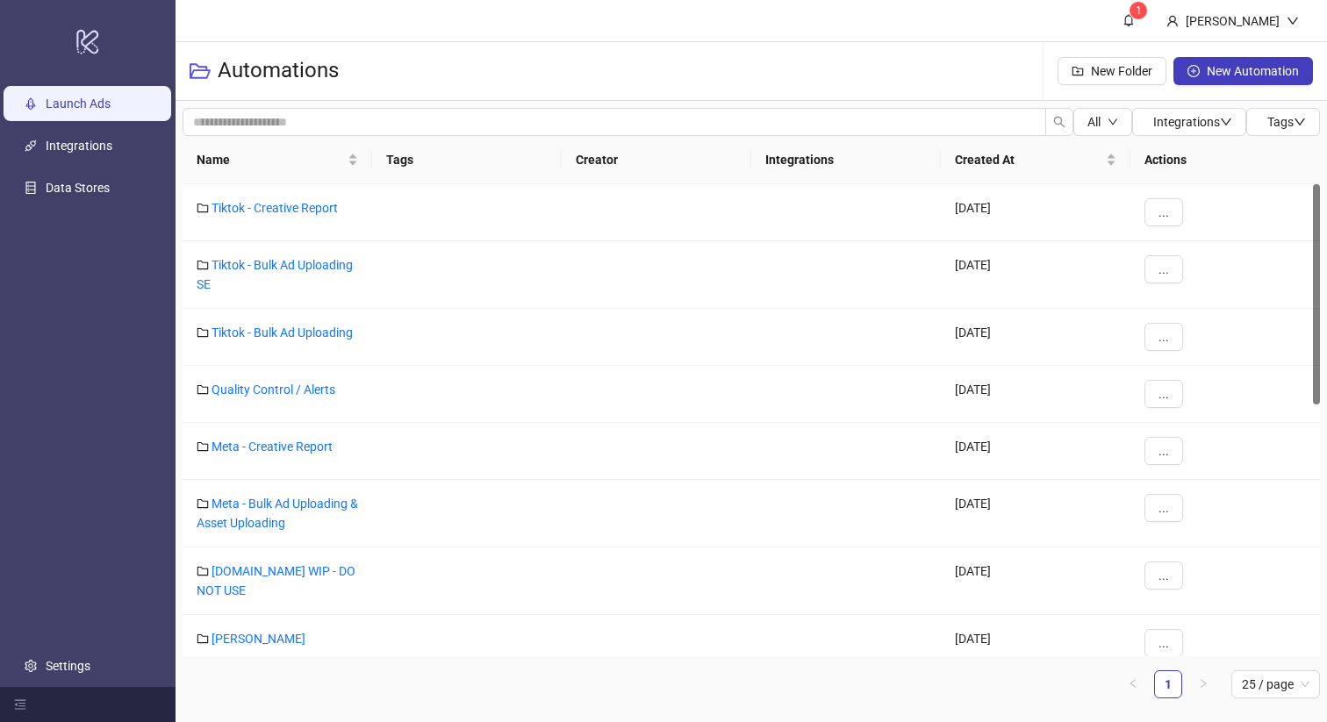 The height and width of the screenshot is (722, 1327). Describe the element at coordinates (77, 188) in the screenshot. I see `a: Data Stores` at that location.